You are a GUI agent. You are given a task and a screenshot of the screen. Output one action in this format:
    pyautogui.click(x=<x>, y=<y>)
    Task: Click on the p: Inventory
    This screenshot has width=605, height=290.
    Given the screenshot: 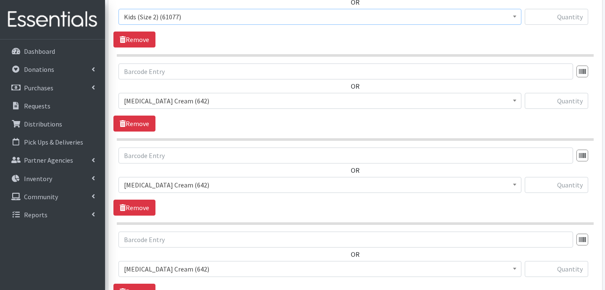 What is the action you would take?
    pyautogui.click(x=38, y=178)
    